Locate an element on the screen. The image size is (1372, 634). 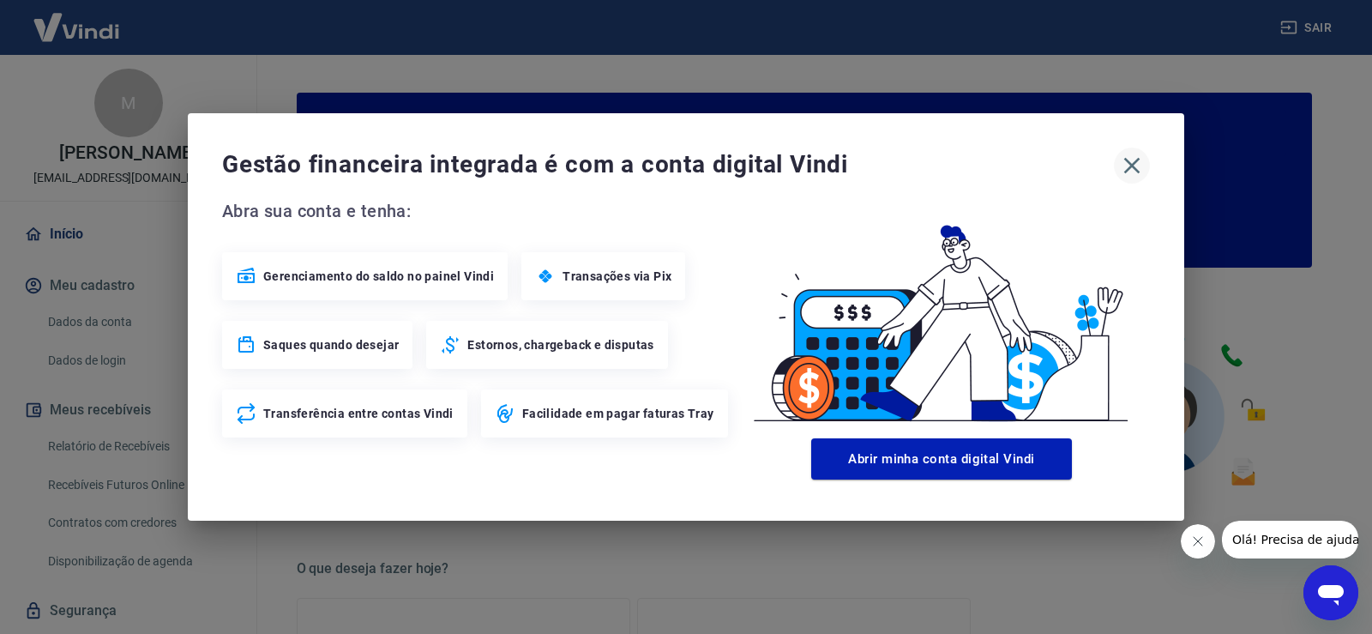
button: Abrir minha conta digital Vindi is located at coordinates (941, 459).